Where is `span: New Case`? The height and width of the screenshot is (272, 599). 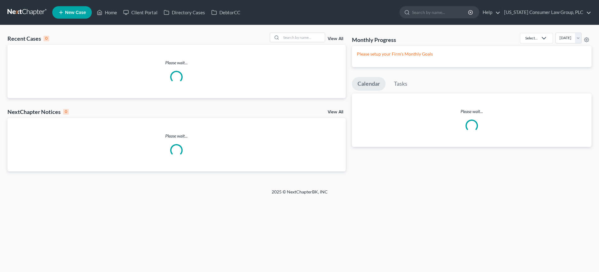
span: New Case is located at coordinates (75, 12).